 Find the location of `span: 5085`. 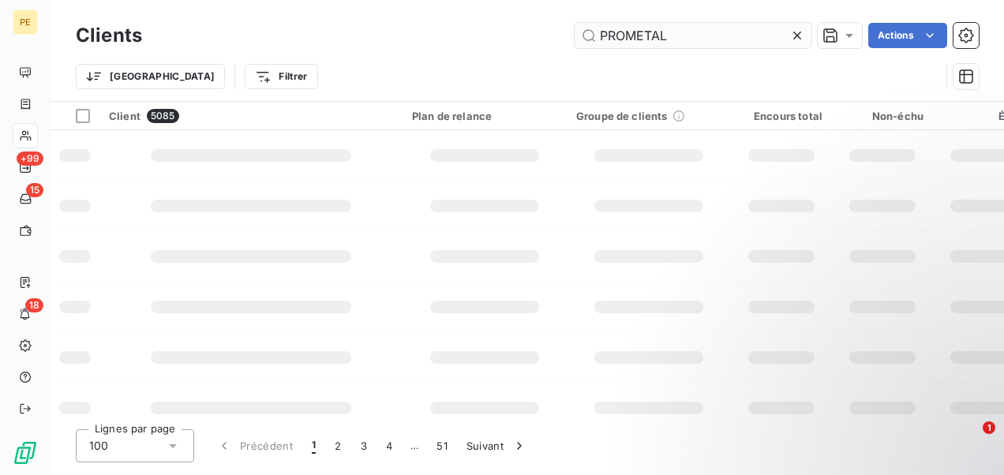

span: 5085 is located at coordinates (163, 116).